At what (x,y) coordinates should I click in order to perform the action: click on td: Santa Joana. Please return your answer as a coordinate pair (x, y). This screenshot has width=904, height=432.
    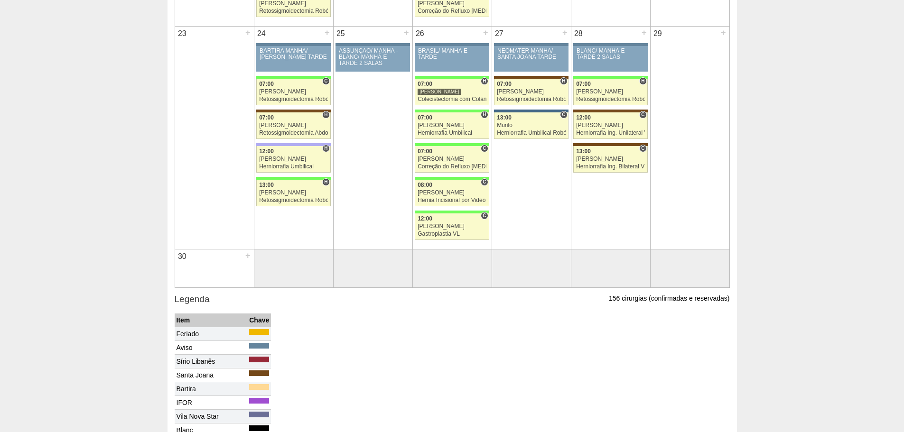
    Looking at the image, I should click on (211, 375).